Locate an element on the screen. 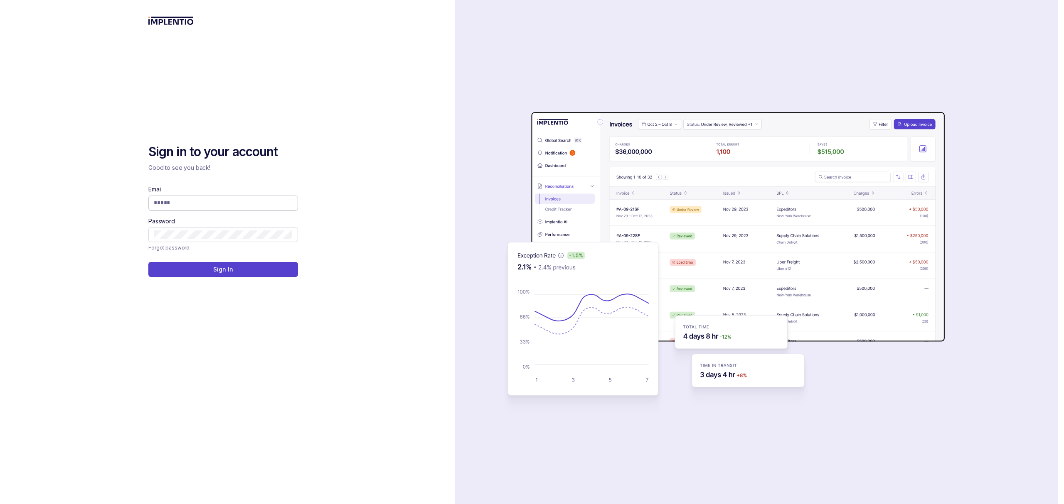 The height and width of the screenshot is (504, 1064). img: signin-background.svg is located at coordinates (713, 252).